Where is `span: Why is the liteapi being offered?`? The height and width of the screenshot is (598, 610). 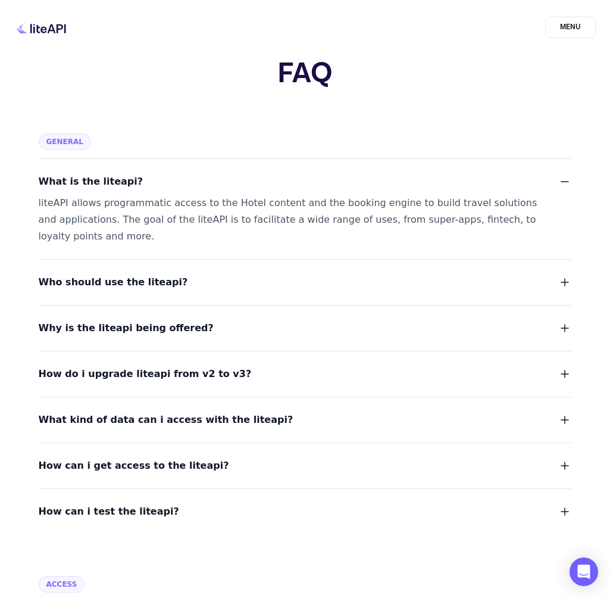
span: Why is the liteapi being offered? is located at coordinates (126, 328).